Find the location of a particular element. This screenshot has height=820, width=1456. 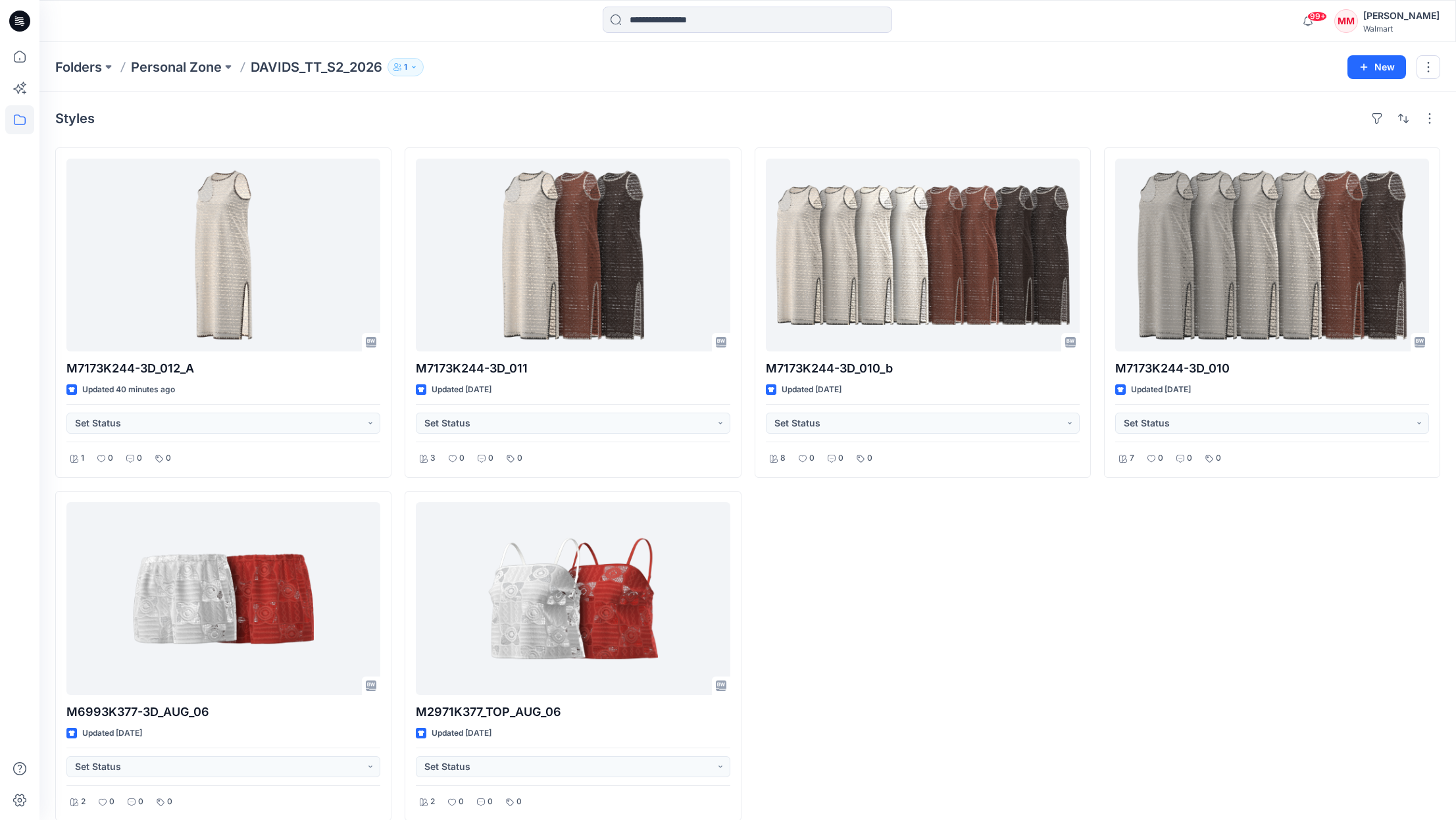

p: 3 is located at coordinates (433, 458).